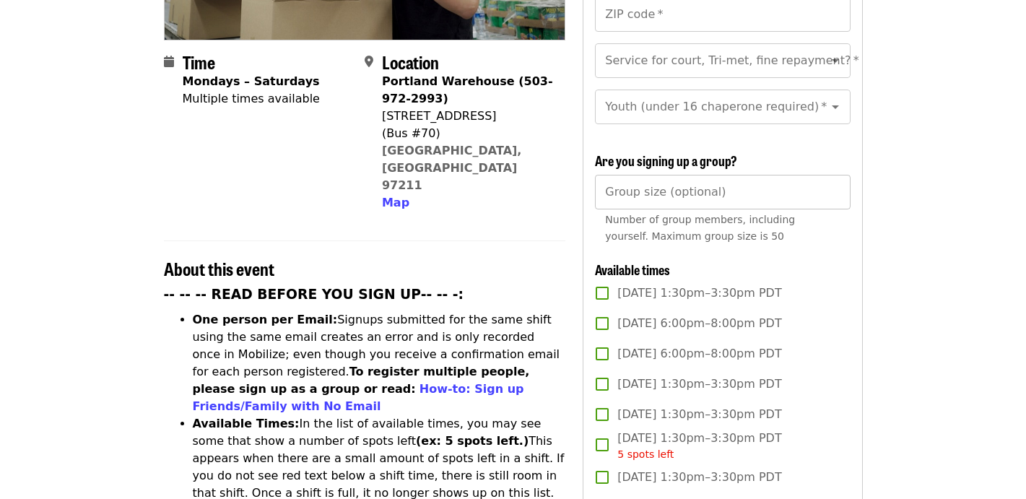 This screenshot has height=499, width=1026. Describe the element at coordinates (379, 363) in the screenshot. I see `li: Signups submitted for the same shift using the same email creates an error and is only recorded o...` at that location.